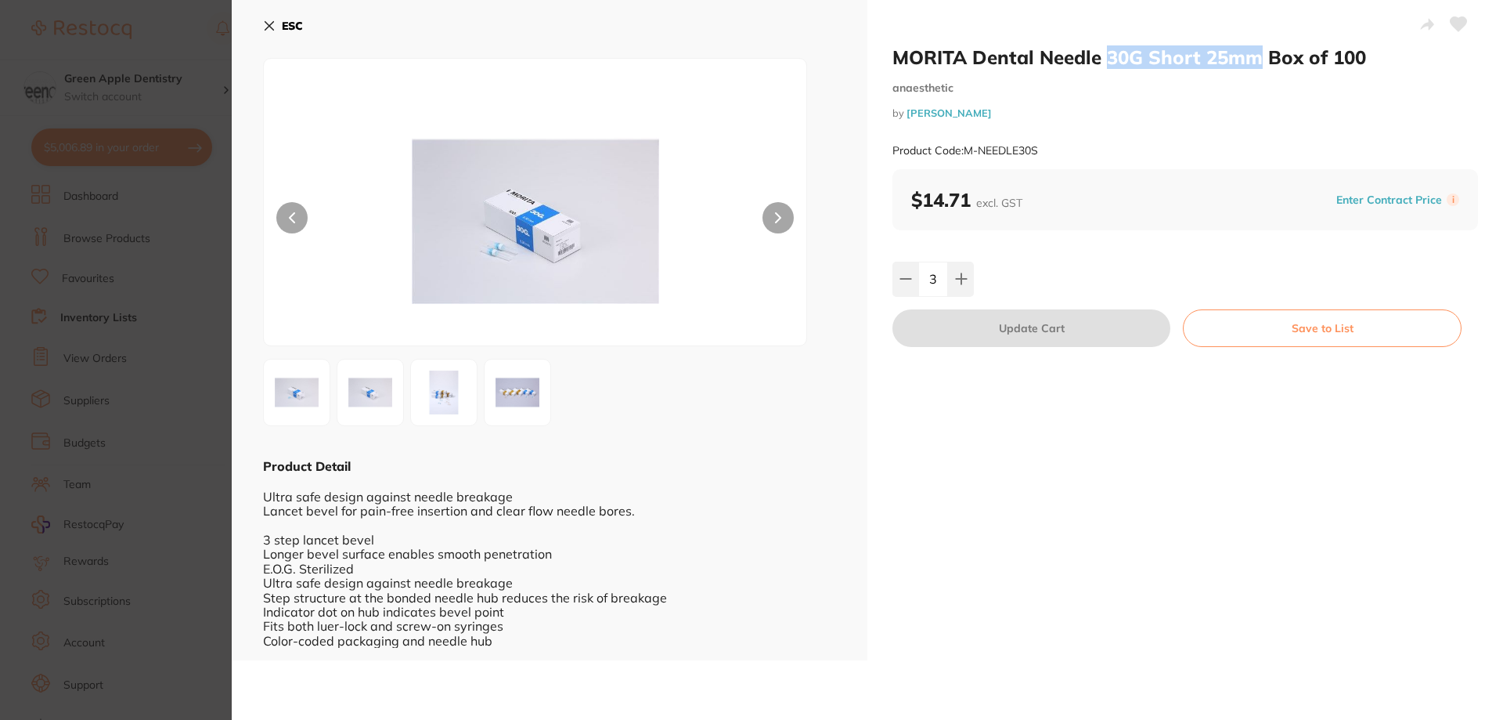  I want to click on small: Product Code: M-NEEDLE30S, so click(965, 150).